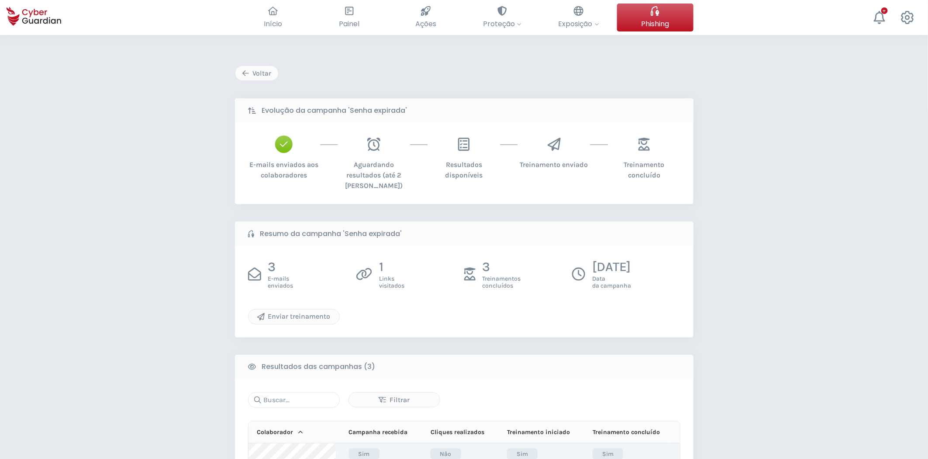 The height and width of the screenshot is (459, 928). What do you see at coordinates (539, 432) in the screenshot?
I see `p: Treinamento iniciado` at bounding box center [539, 432].